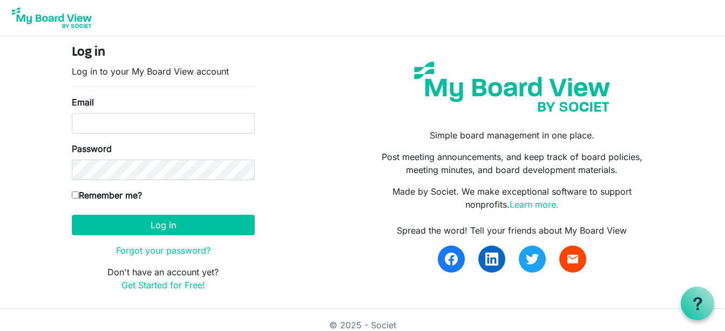  What do you see at coordinates (163, 225) in the screenshot?
I see `button: Log in` at bounding box center [163, 225].